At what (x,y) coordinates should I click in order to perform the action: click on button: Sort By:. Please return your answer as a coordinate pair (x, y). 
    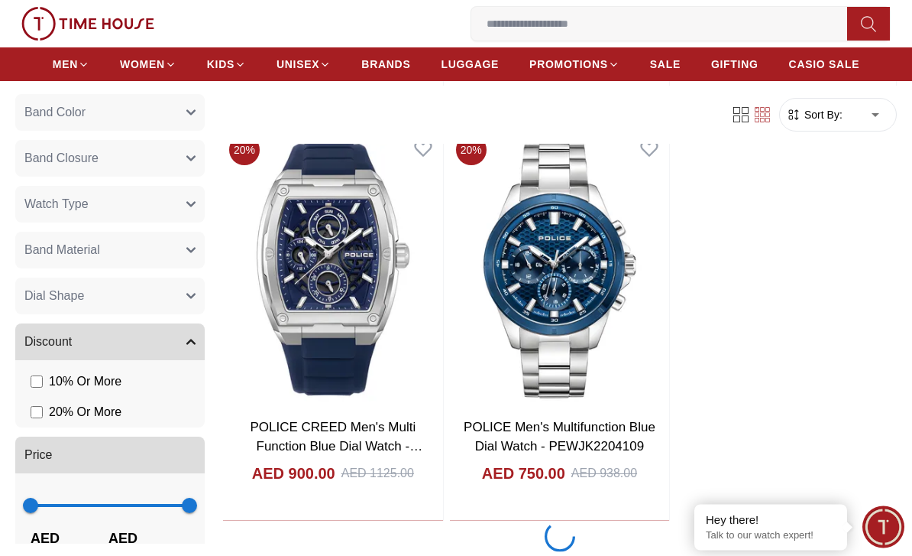
    Looking at the image, I should click on (815, 115).